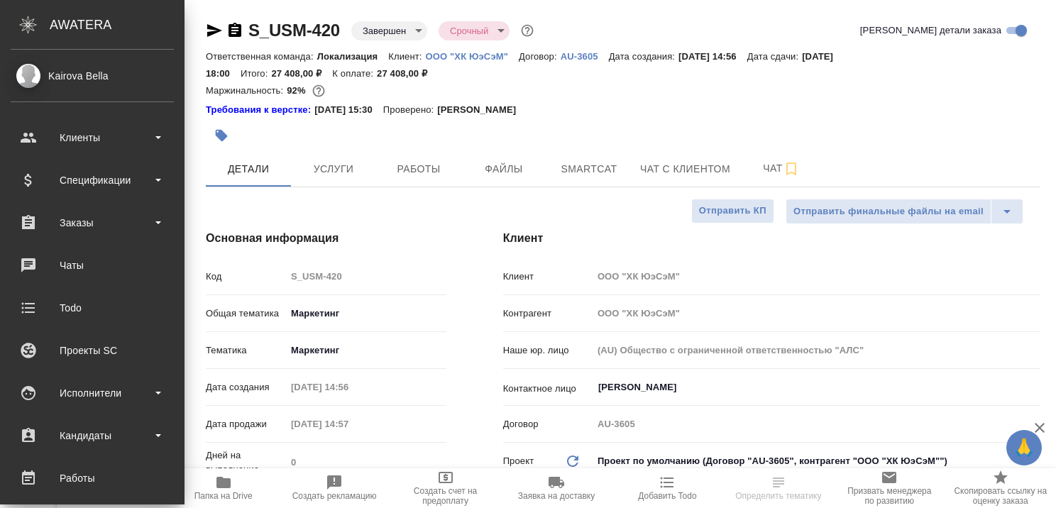 The image size is (1056, 508). What do you see at coordinates (246, 314) in the screenshot?
I see `p: Общая тематика` at bounding box center [246, 314].